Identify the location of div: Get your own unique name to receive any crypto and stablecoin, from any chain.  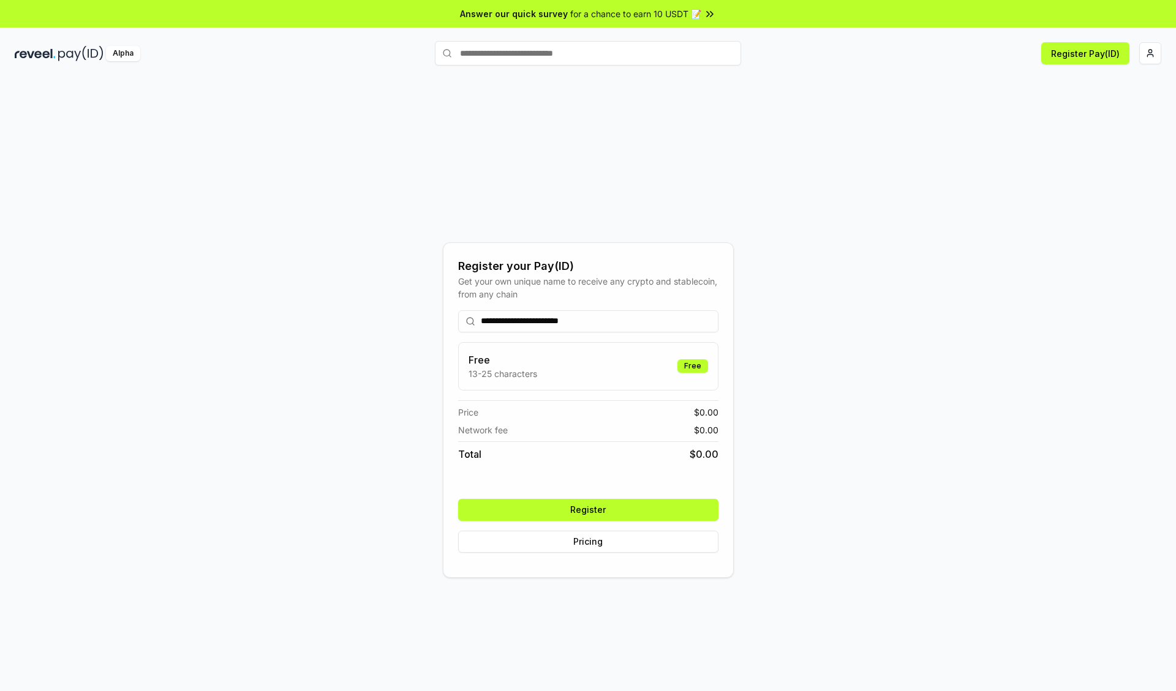
(588, 288).